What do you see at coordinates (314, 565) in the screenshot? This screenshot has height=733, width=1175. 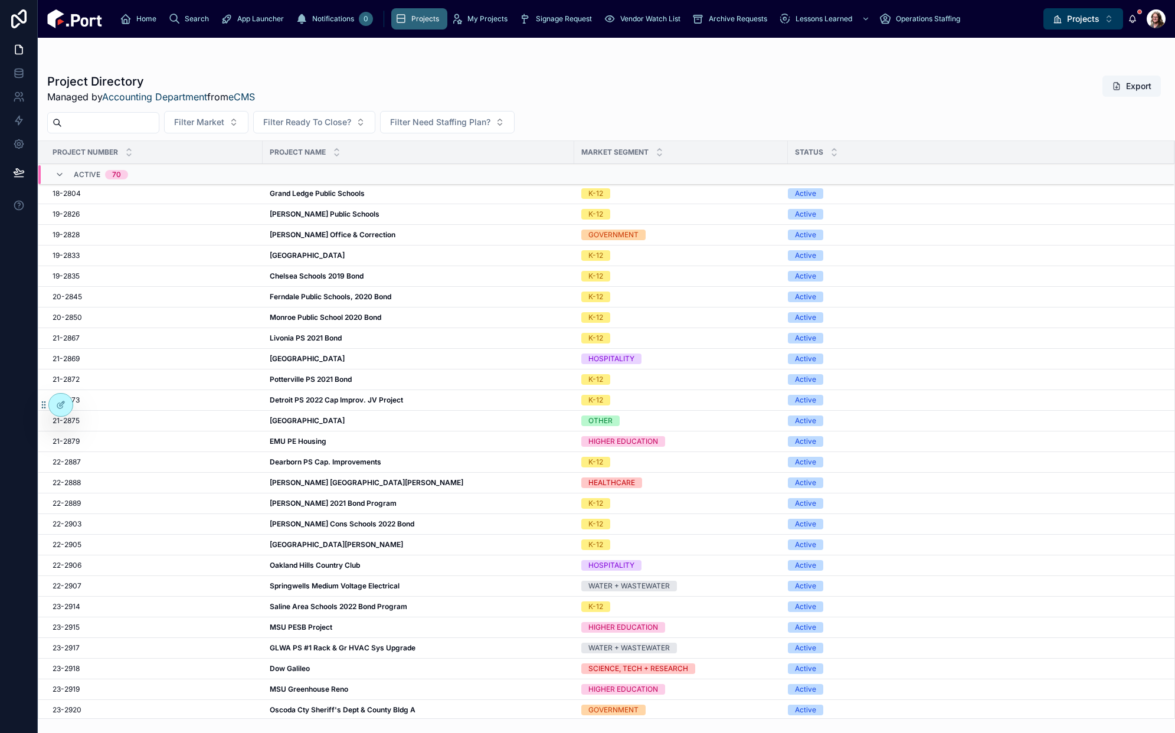 I see `strong: Oakland Hills Country Club` at bounding box center [314, 565].